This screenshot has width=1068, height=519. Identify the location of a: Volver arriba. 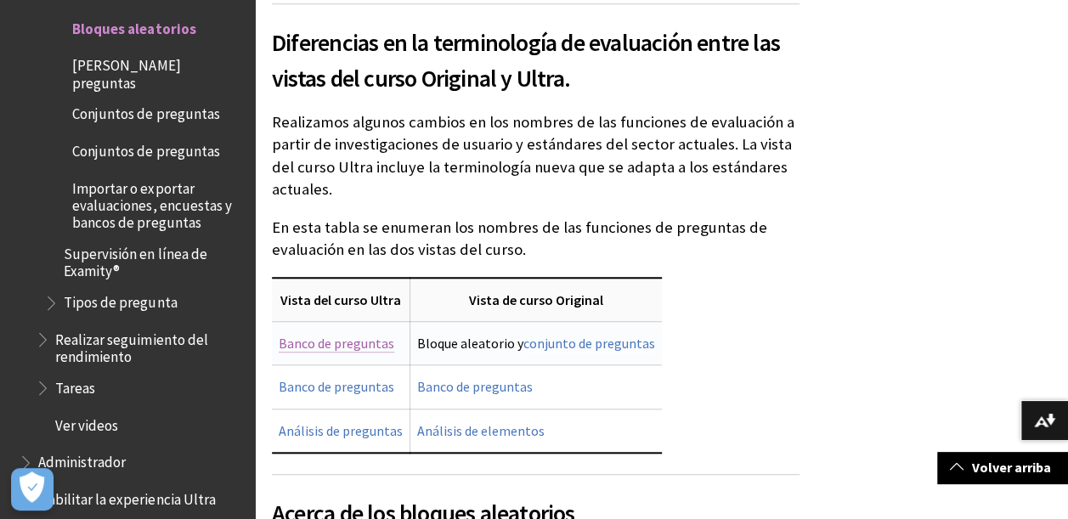
(1003, 467).